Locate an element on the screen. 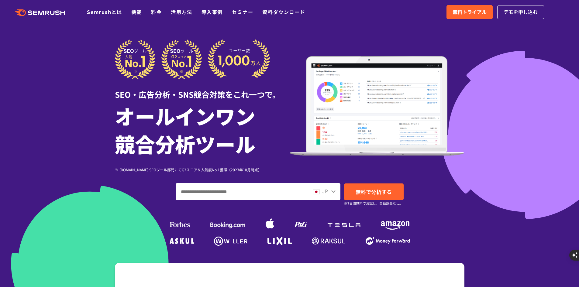 The width and height of the screenshot is (579, 287). a: 無料で分析する is located at coordinates (374, 192).